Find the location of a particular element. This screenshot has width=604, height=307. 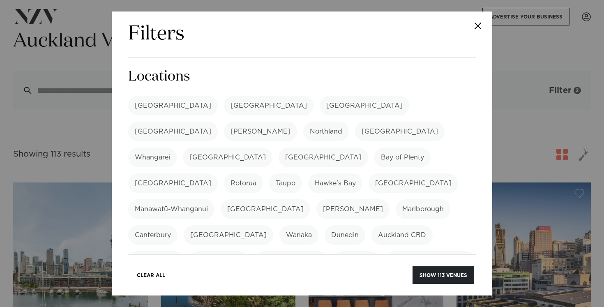

label: Dunedin is located at coordinates (345, 235).